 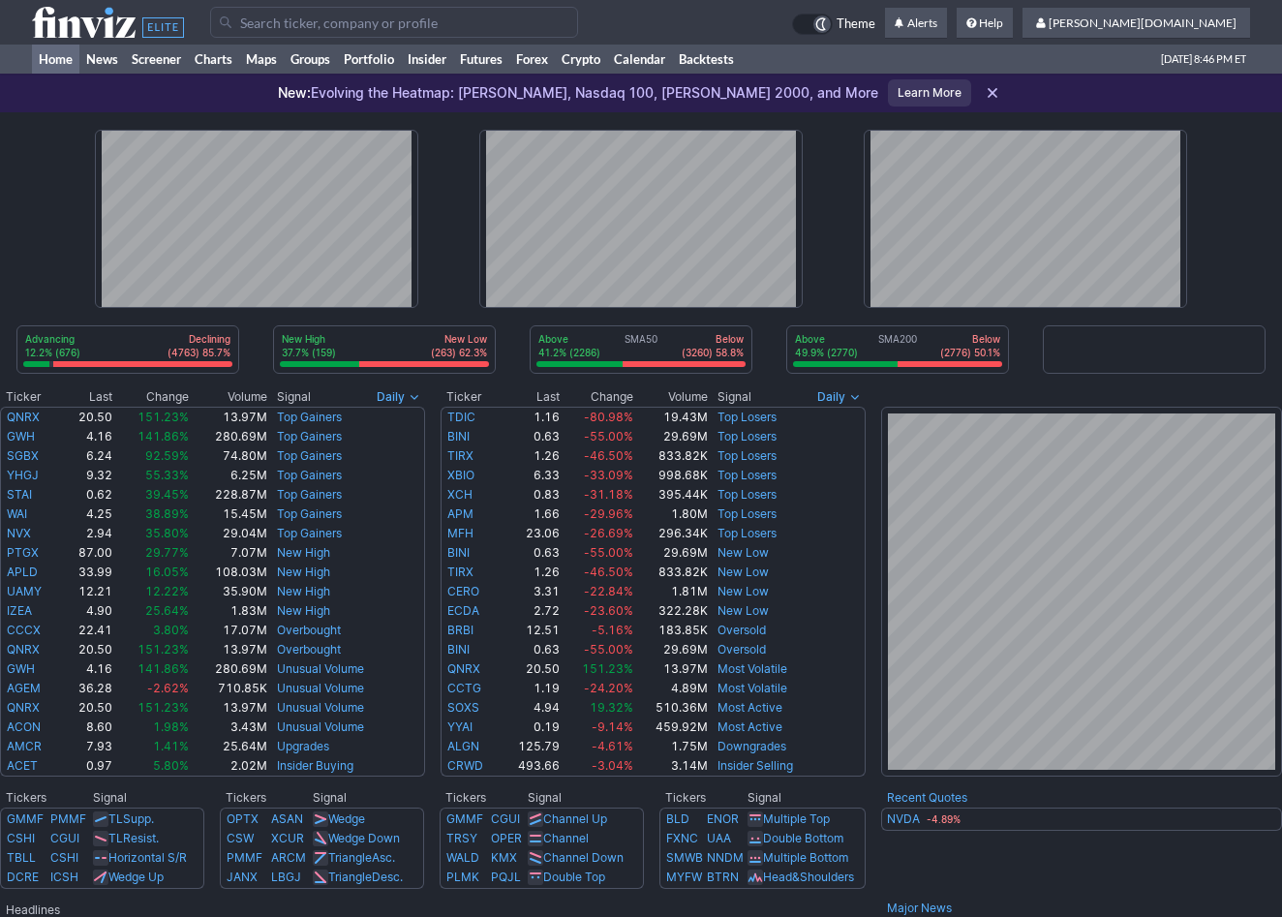 I want to click on span: -5.16%, so click(x=612, y=629).